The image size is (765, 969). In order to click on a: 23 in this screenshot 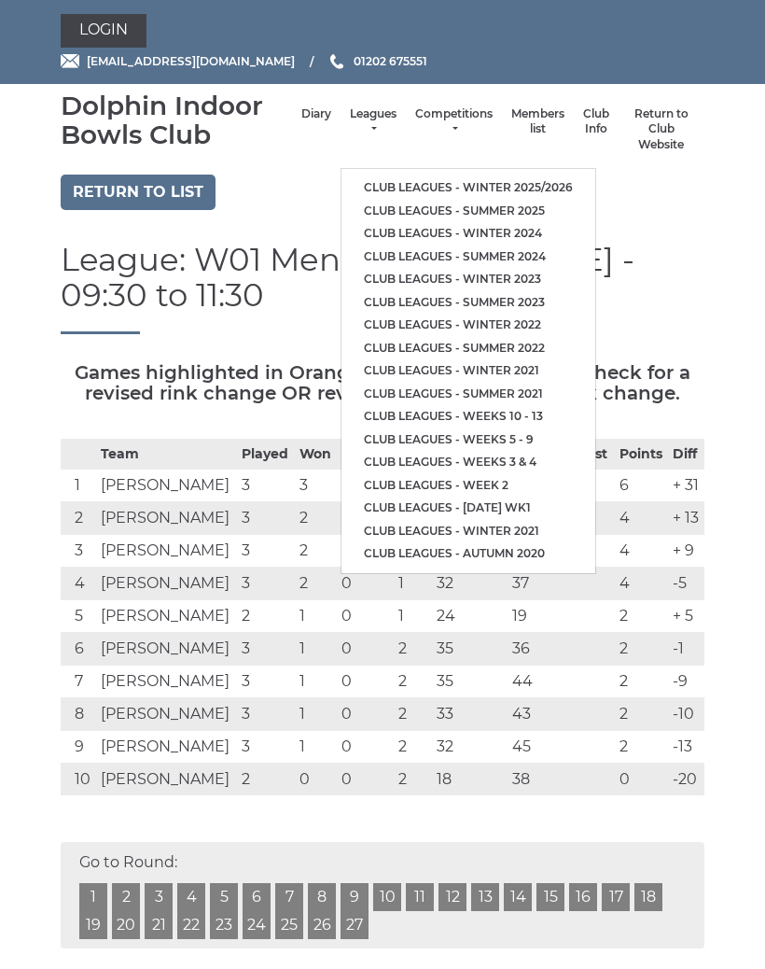, I will do `click(224, 925)`.